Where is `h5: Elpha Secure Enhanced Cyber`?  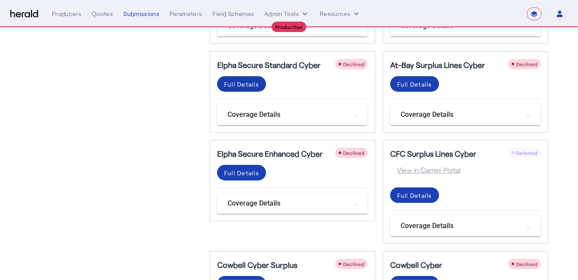
h5: Elpha Secure Enhanced Cyber is located at coordinates (270, 154).